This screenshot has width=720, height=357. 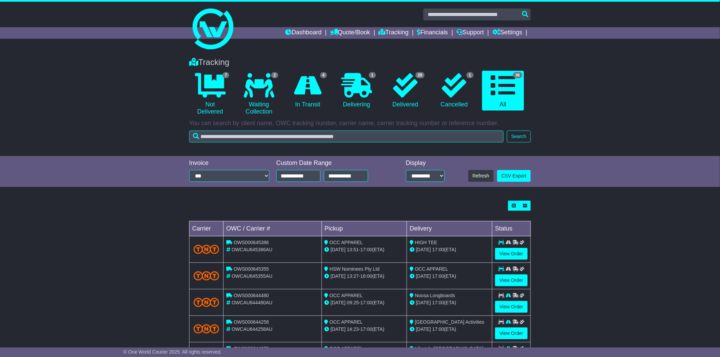 I want to click on a: Quote/Book, so click(x=350, y=33).